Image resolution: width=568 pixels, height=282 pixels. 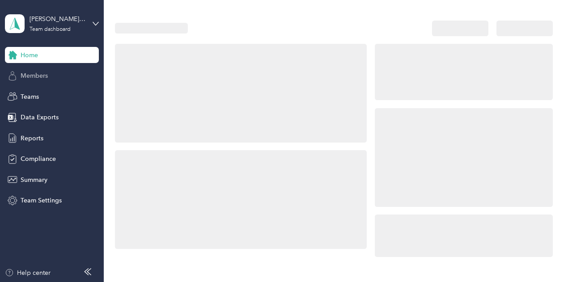 I want to click on span: Data Exports, so click(x=39, y=117).